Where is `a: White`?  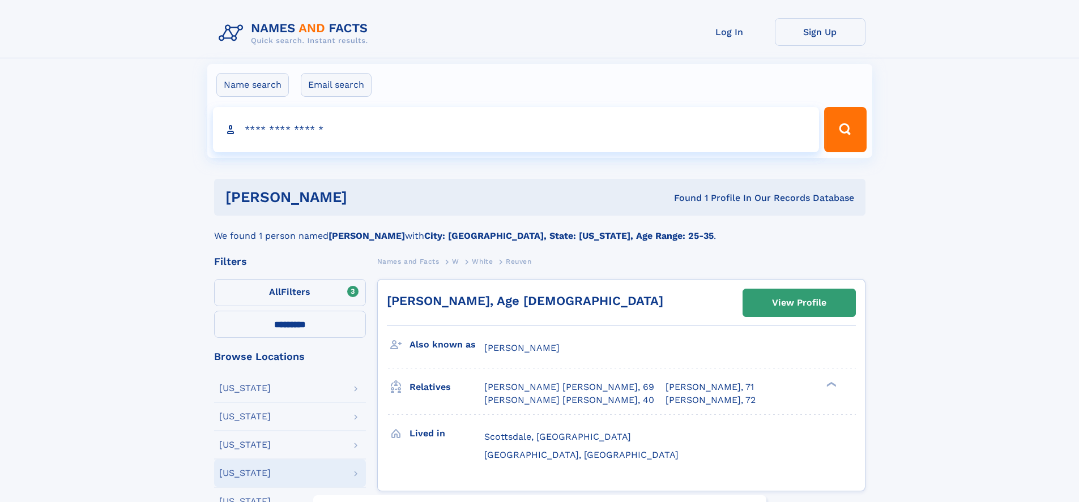 a: White is located at coordinates (482, 261).